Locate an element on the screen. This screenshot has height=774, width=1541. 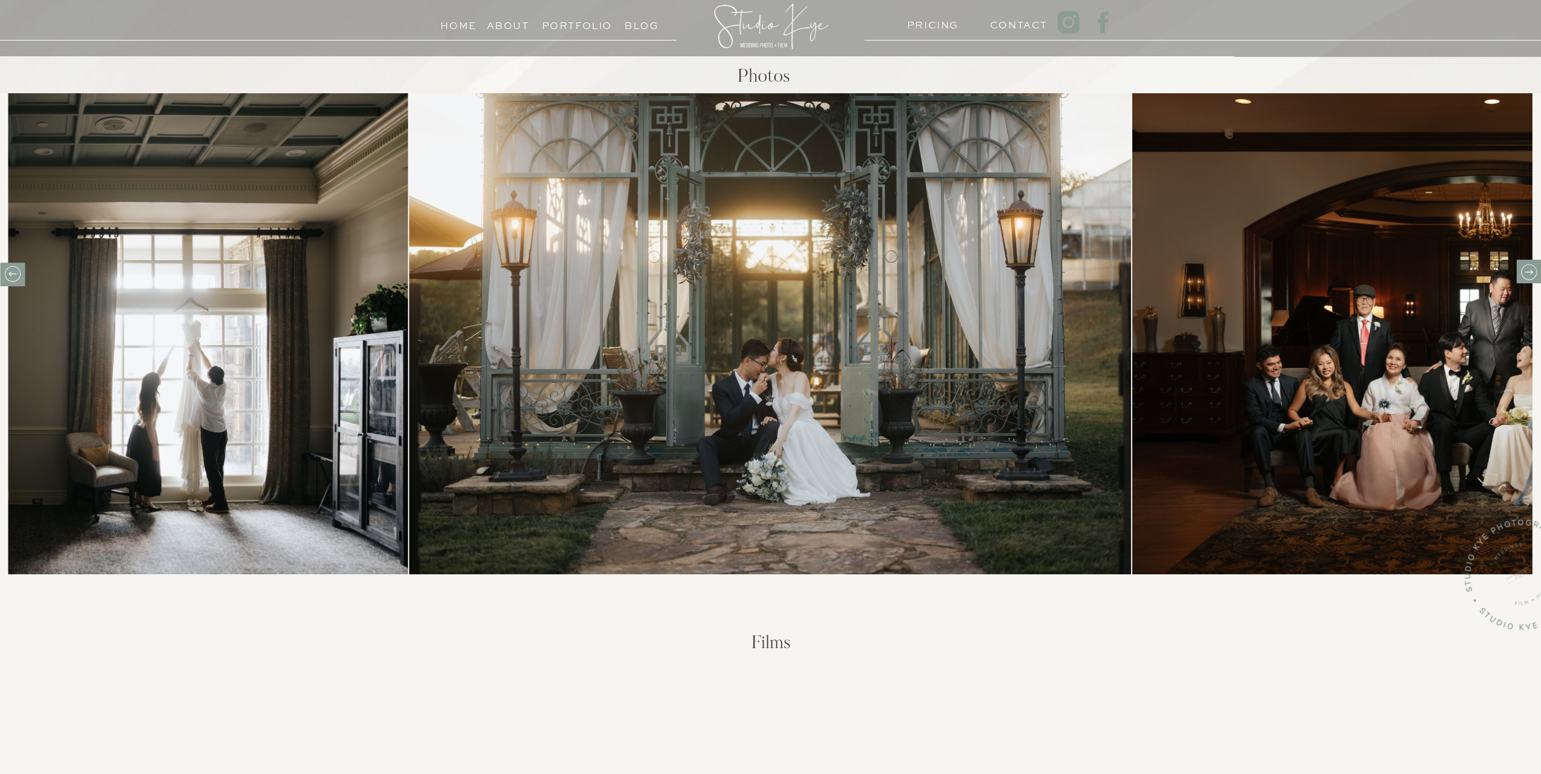
h3: PRICING is located at coordinates (930, 22).